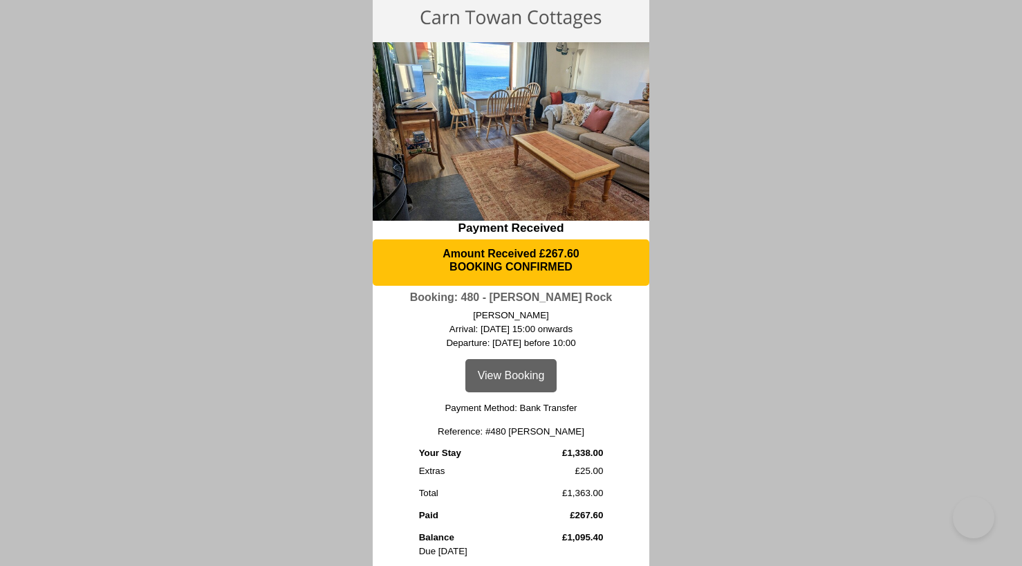 The image size is (1022, 566). What do you see at coordinates (511, 19) in the screenshot?
I see `img: New_Project_%284%29.content.png` at bounding box center [511, 19].